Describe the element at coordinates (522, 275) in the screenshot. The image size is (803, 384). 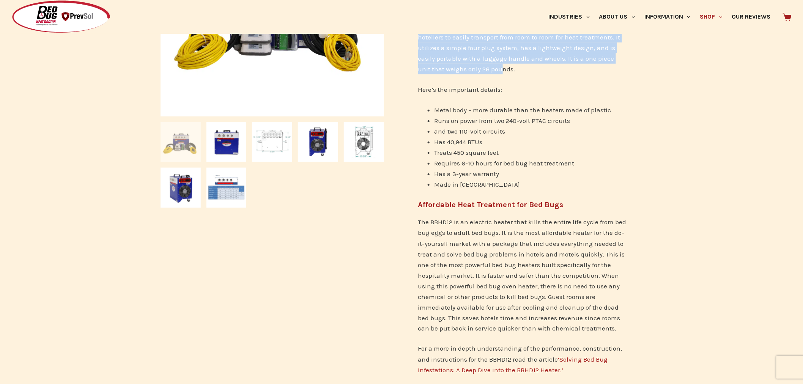
I see `p: The BBHD12 is an electric heater that kills the entire life cycle from bed bug eggs to adult bed ...` at that location.